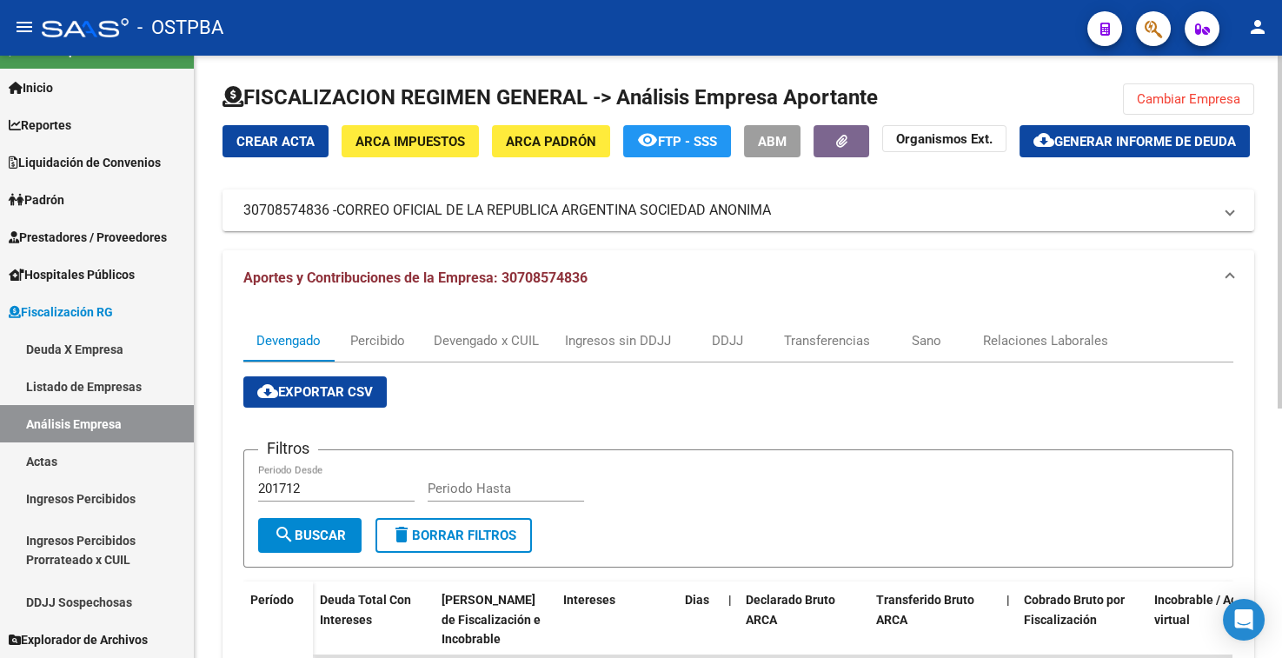  I want to click on span: Cambiar Empresa, so click(1188, 99).